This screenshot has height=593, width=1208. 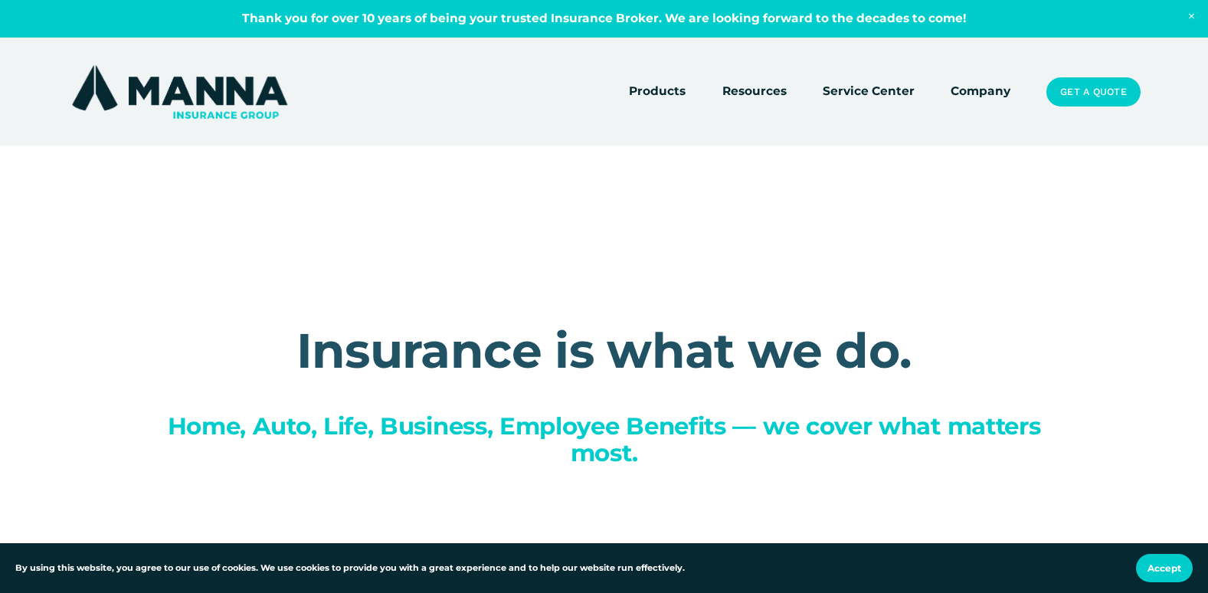 What do you see at coordinates (1165, 568) in the screenshot?
I see `button: Accept` at bounding box center [1165, 568].